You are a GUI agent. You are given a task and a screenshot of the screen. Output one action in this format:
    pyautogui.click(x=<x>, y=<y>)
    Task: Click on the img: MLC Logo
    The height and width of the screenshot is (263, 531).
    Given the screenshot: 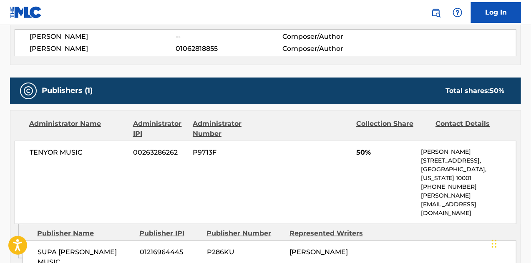 What is the action you would take?
    pyautogui.click(x=26, y=12)
    